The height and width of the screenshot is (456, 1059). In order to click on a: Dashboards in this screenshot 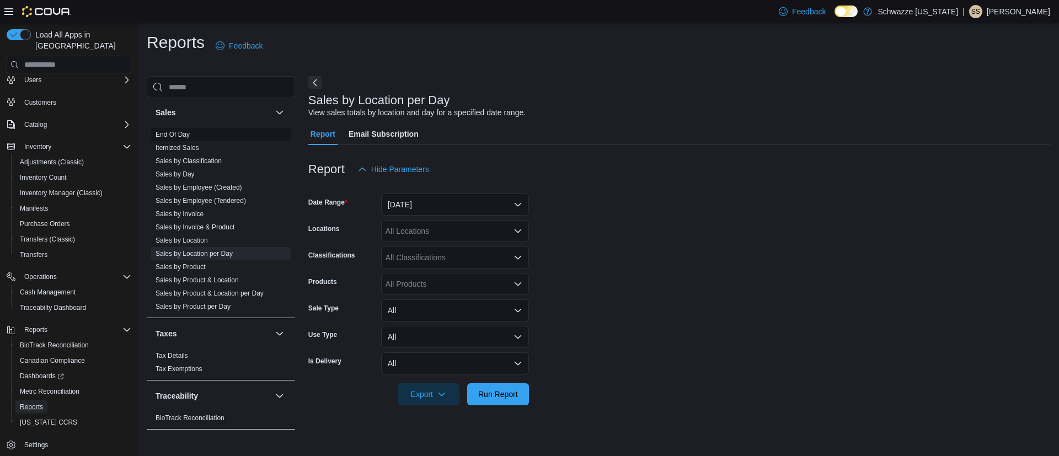, I will do `click(42, 376)`.